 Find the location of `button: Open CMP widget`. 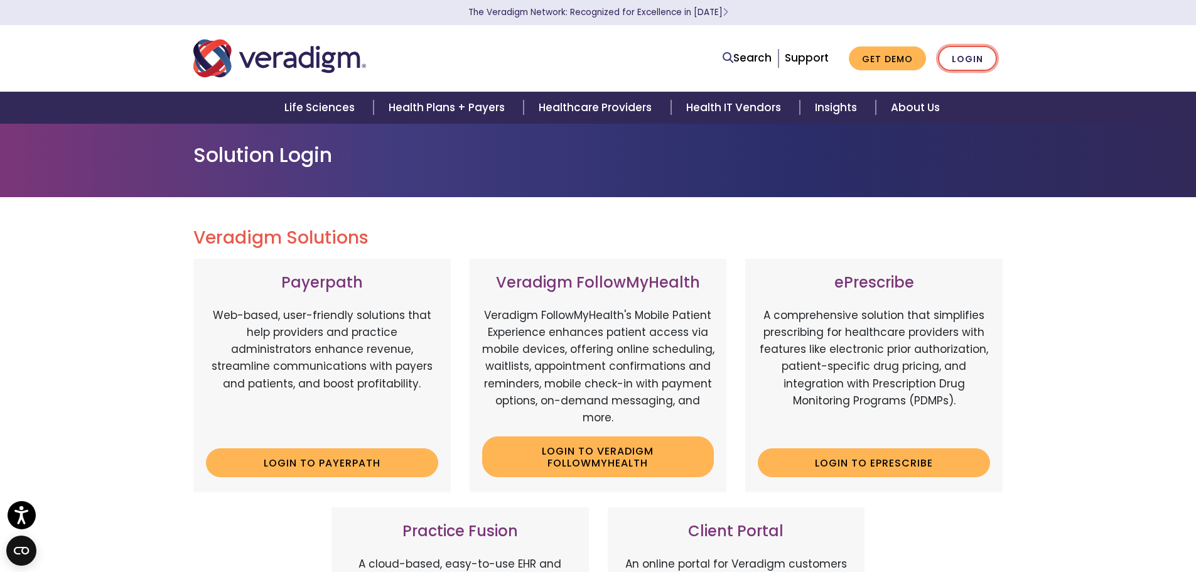

button: Open CMP widget is located at coordinates (21, 551).